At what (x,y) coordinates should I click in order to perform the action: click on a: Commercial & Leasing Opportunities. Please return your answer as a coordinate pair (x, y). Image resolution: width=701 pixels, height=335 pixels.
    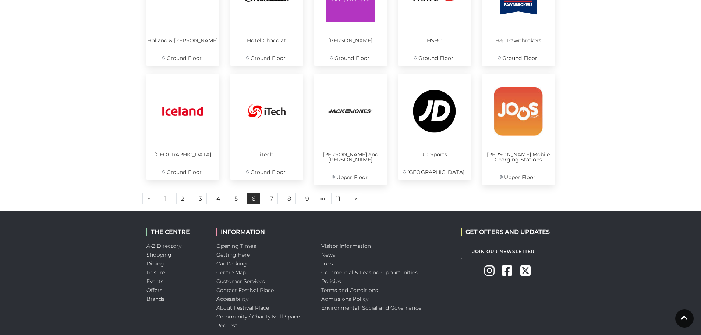
    Looking at the image, I should click on (369, 272).